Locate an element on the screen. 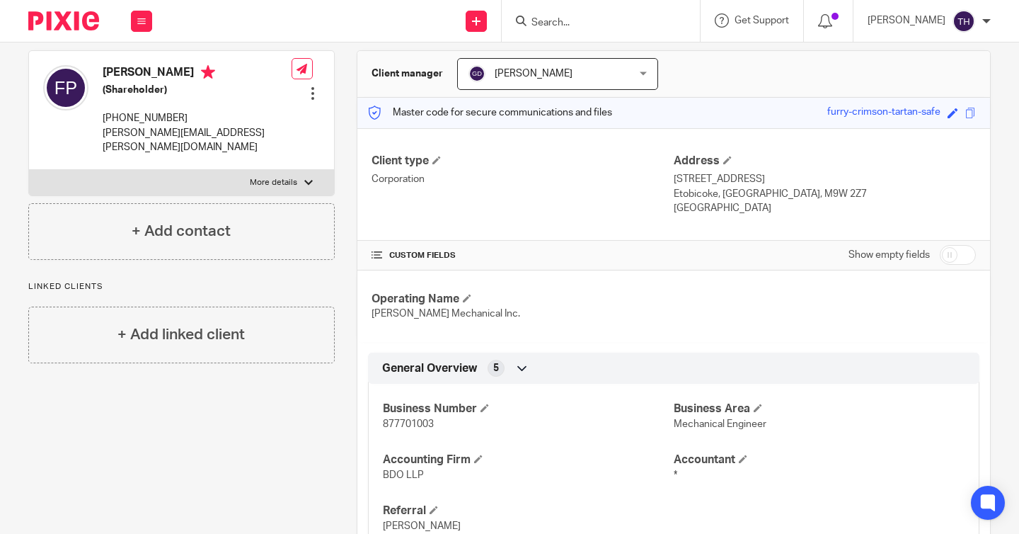  input: Search is located at coordinates (594, 23).